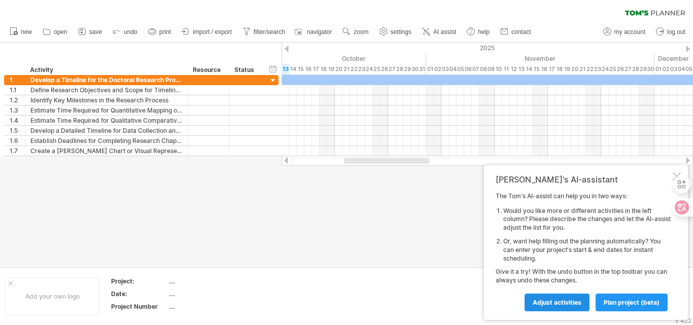 Image resolution: width=693 pixels, height=325 pixels. Describe the element at coordinates (483, 69) in the screenshot. I see `div: Saturday, 8 November 2025` at that location.